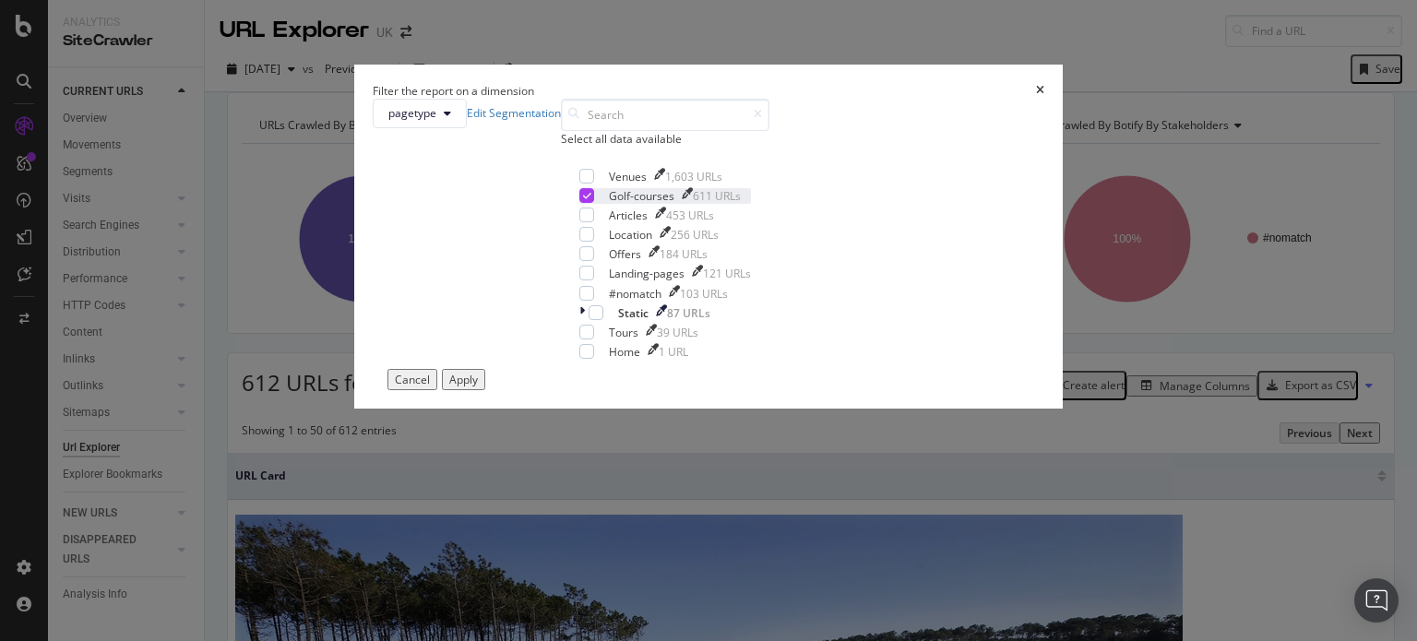  I want to click on div: 611 URLs, so click(717, 196).